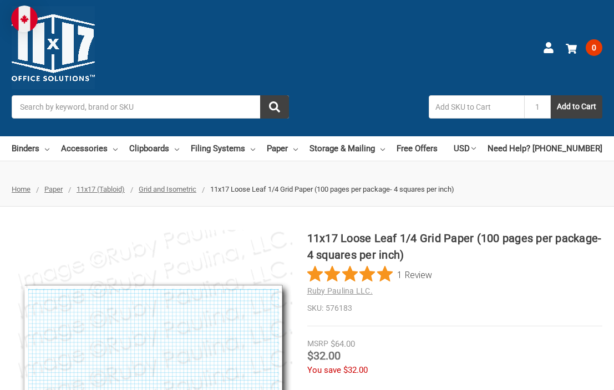  What do you see at coordinates (417, 149) in the screenshot?
I see `a: Free Offers` at bounding box center [417, 149].